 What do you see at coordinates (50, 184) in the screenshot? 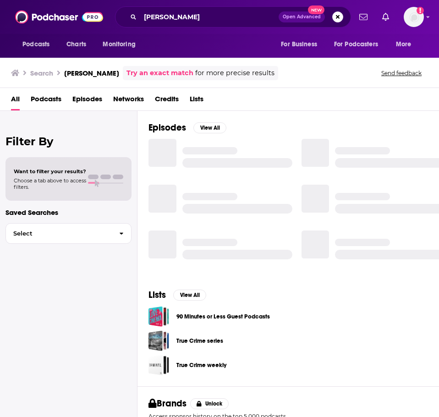
I see `span: Choose a tab above to access filters.` at bounding box center [50, 184].